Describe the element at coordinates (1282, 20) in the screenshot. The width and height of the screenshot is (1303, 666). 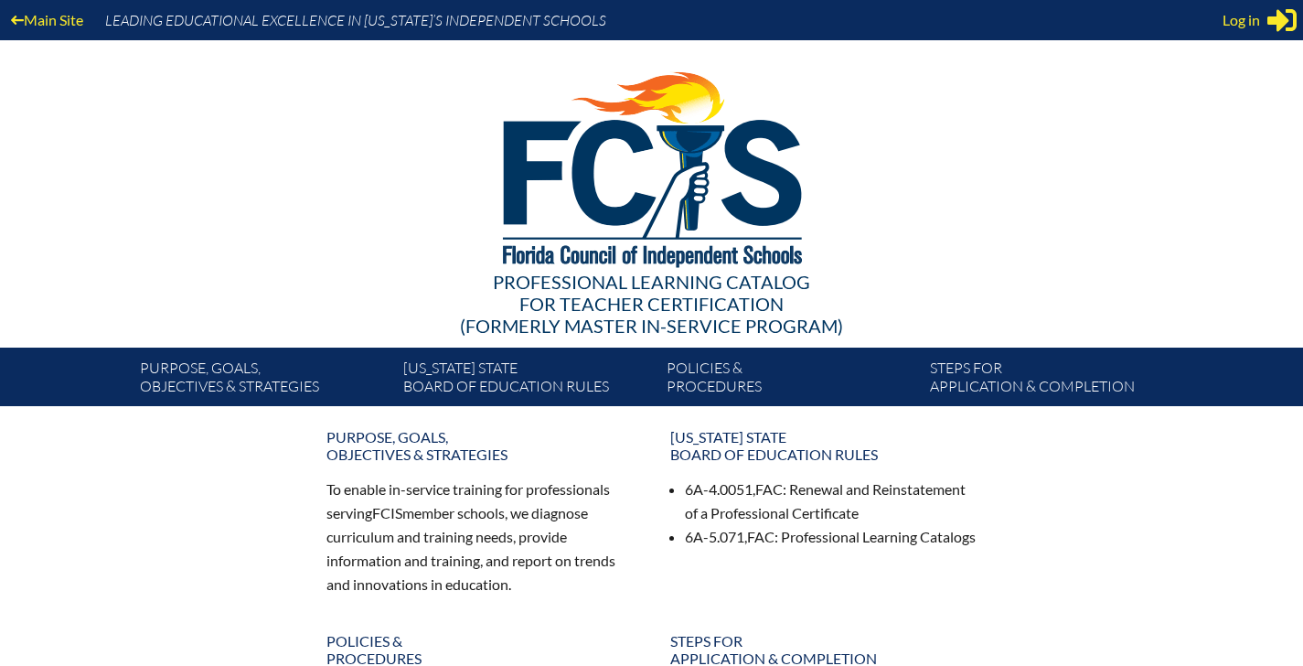
I see `svg: Sign in or register` at that location.